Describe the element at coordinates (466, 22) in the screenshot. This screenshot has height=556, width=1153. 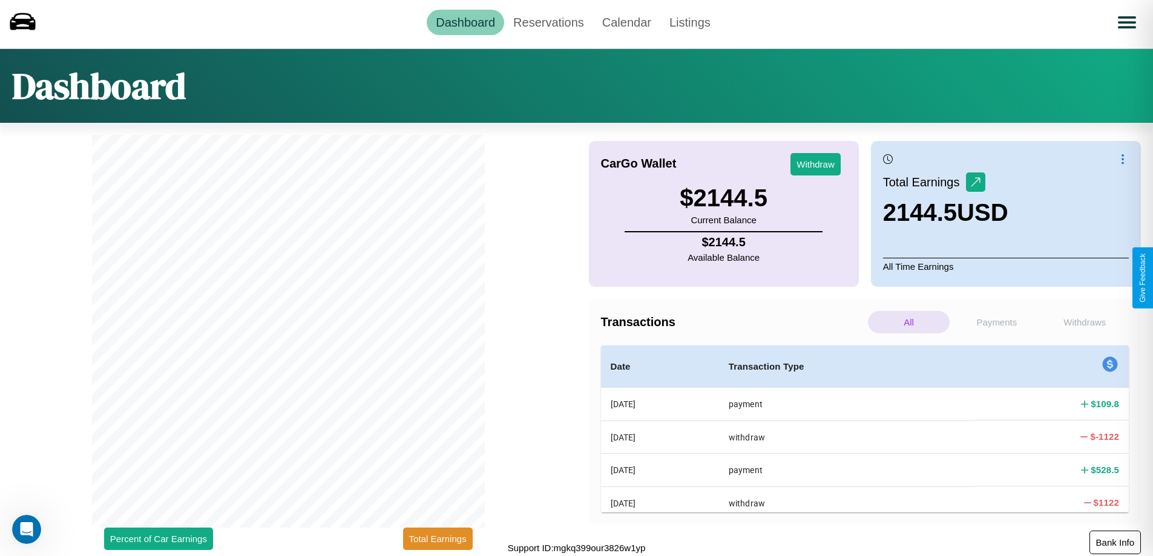
I see `a: Dashboard` at that location.